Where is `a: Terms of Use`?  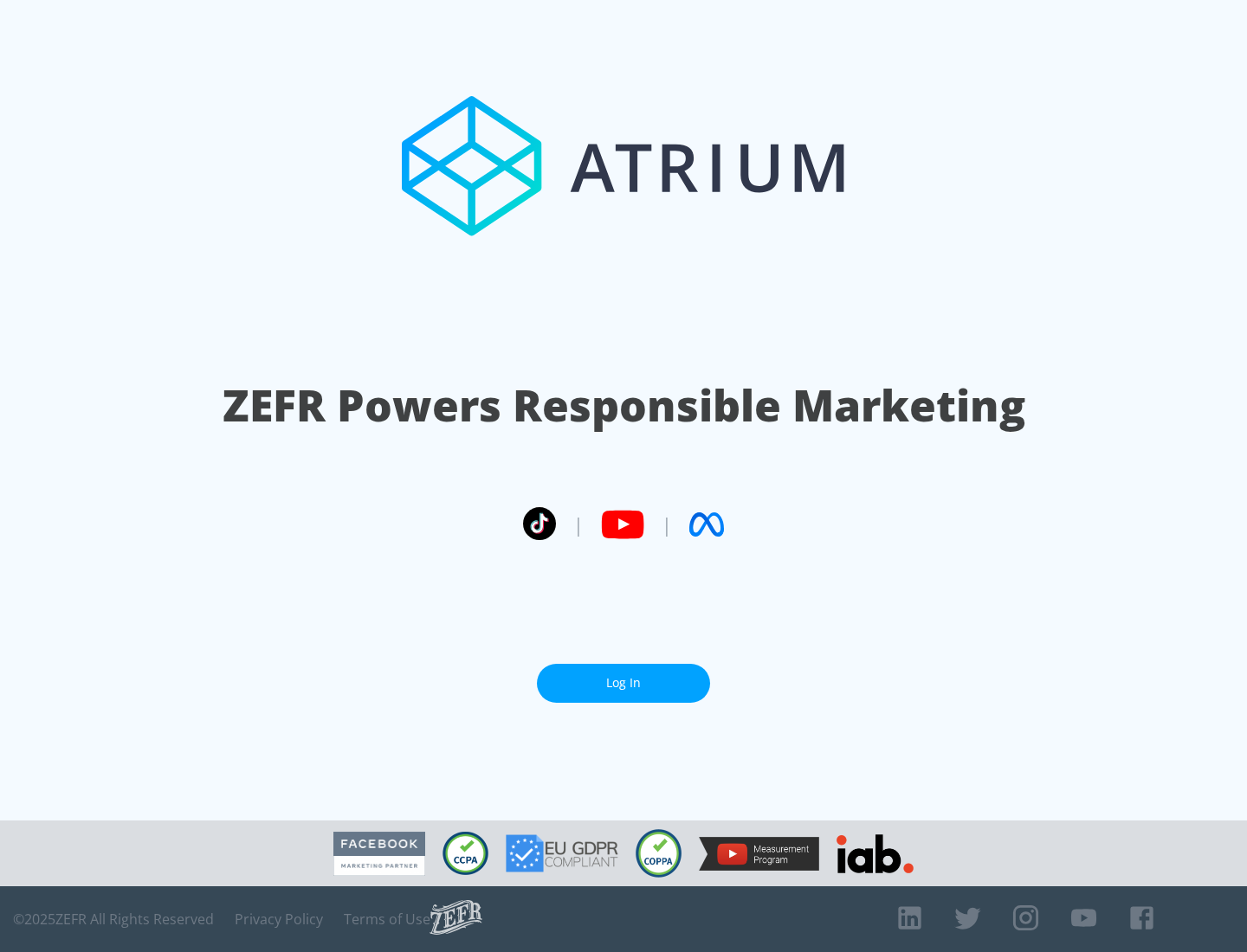
a: Terms of Use is located at coordinates (387, 920).